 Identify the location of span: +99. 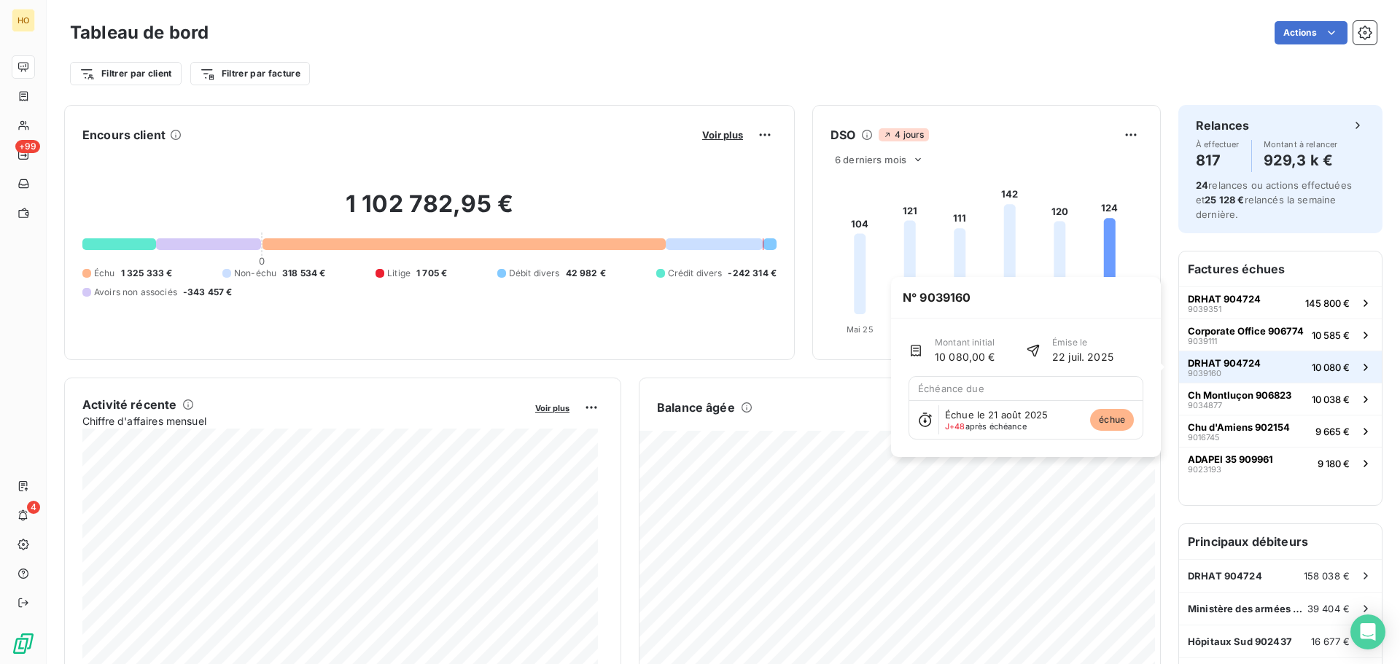
(28, 147).